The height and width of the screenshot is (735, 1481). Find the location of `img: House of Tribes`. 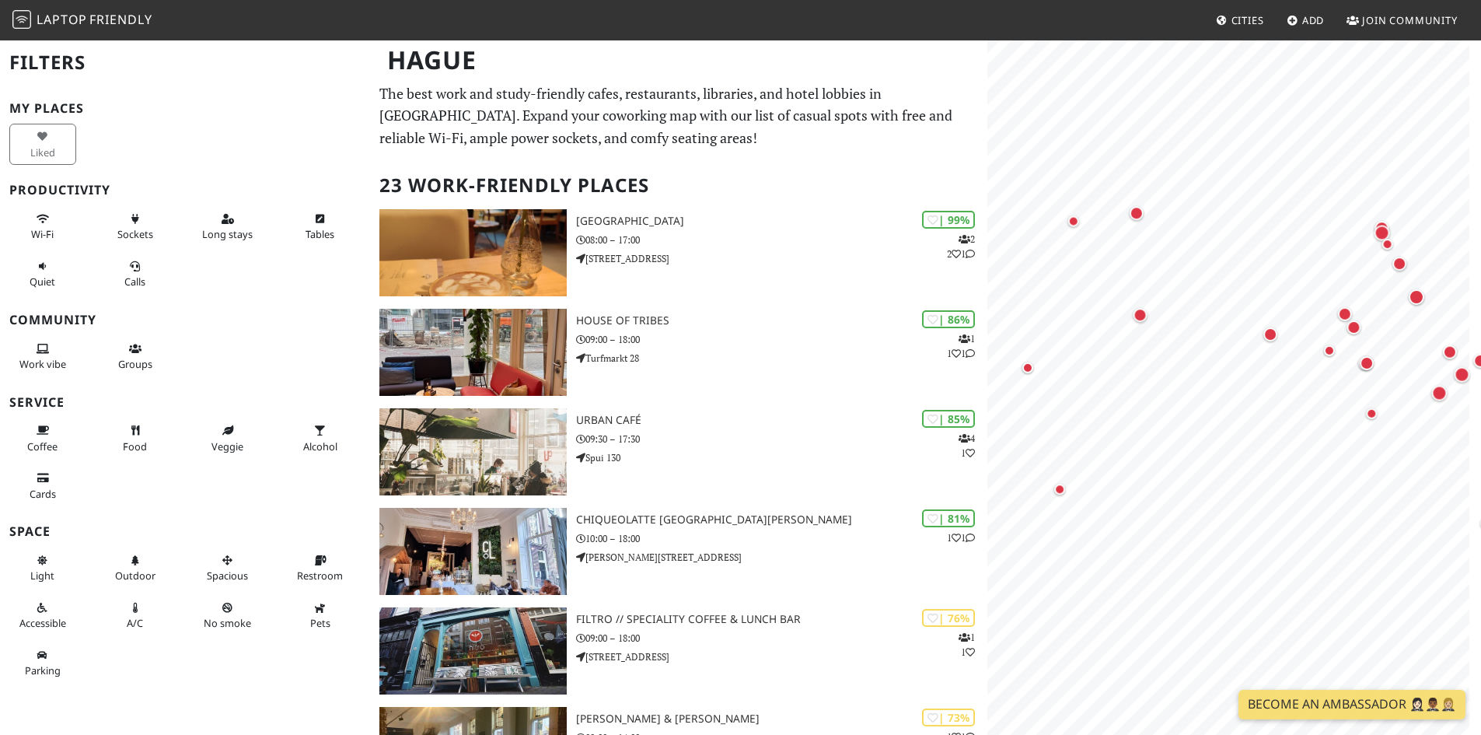

img: House of Tribes is located at coordinates (473, 352).